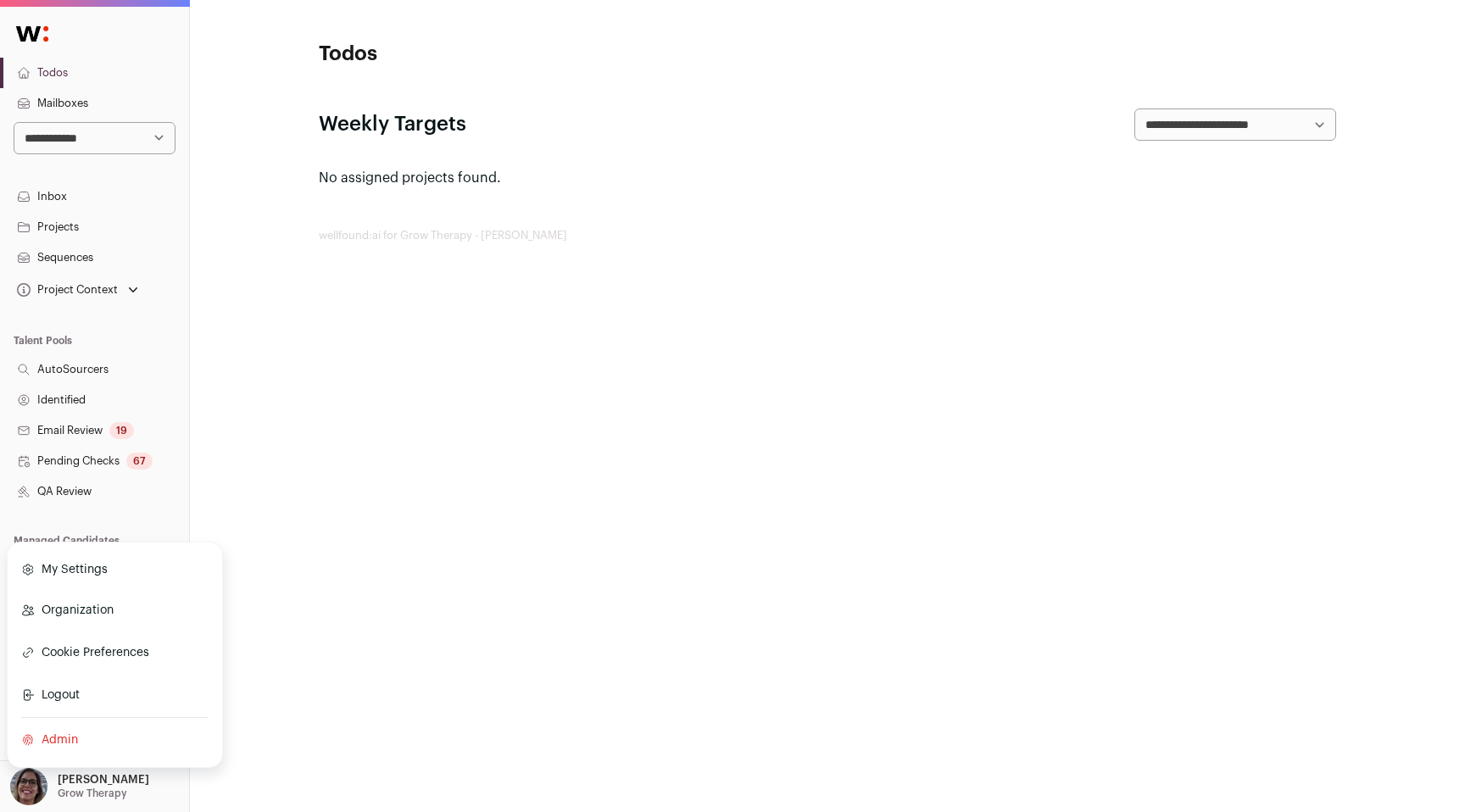  Describe the element at coordinates (92, 793) in the screenshot. I see `p: Grow Therapy` at that location.